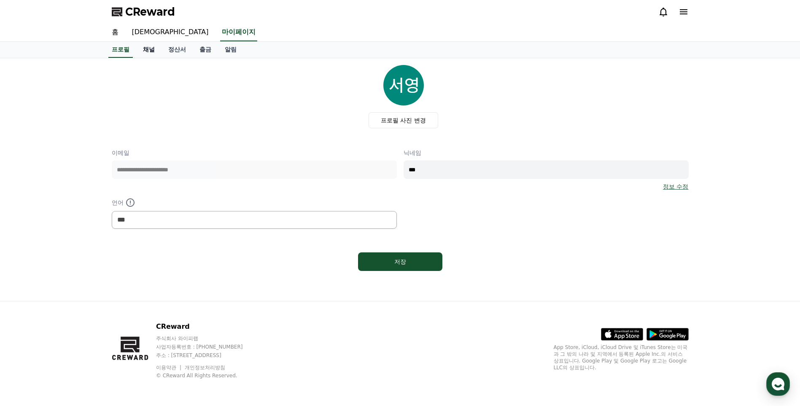 The width and height of the screenshot is (800, 406). I want to click on a: 정산서, so click(177, 50).